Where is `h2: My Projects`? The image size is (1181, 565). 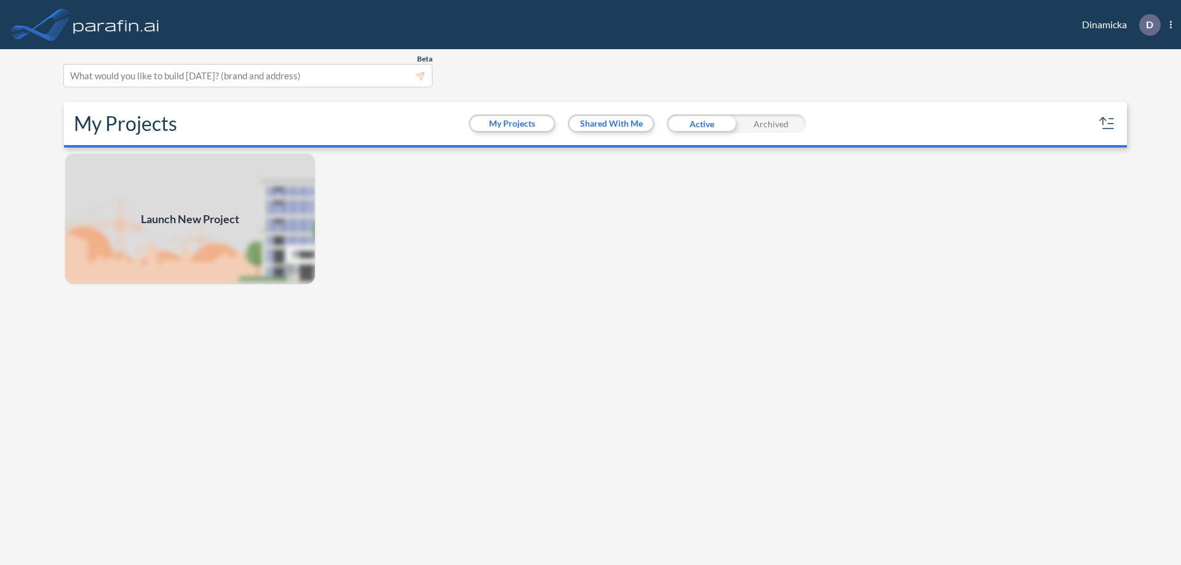
h2: My Projects is located at coordinates (125, 124).